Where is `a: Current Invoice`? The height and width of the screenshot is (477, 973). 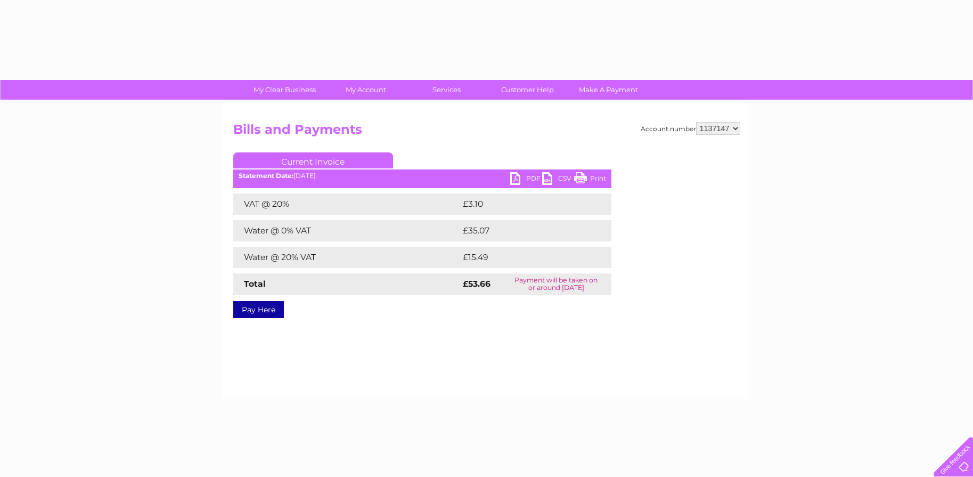
a: Current Invoice is located at coordinates (313, 160).